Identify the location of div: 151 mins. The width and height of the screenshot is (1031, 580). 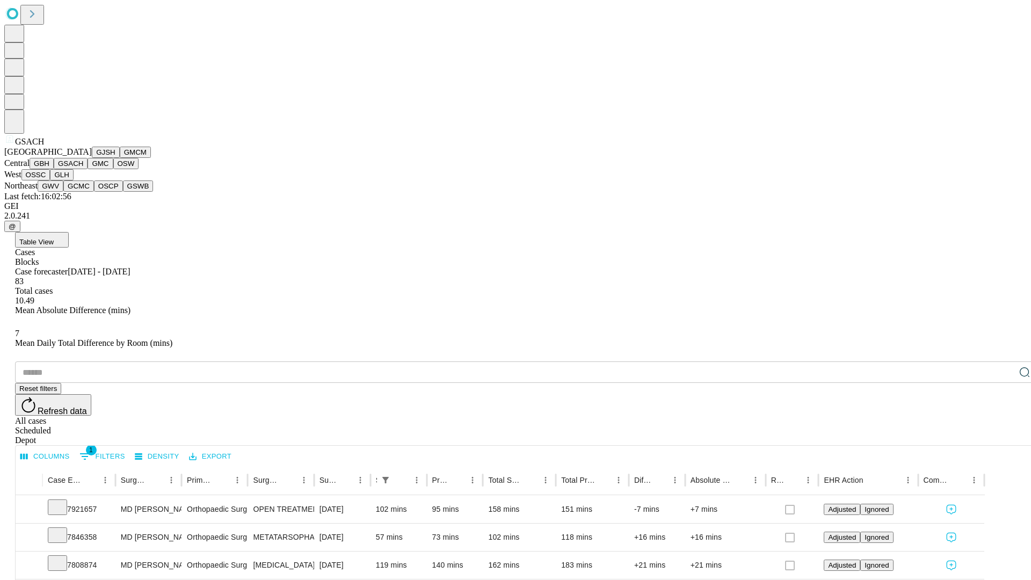
(592, 509).